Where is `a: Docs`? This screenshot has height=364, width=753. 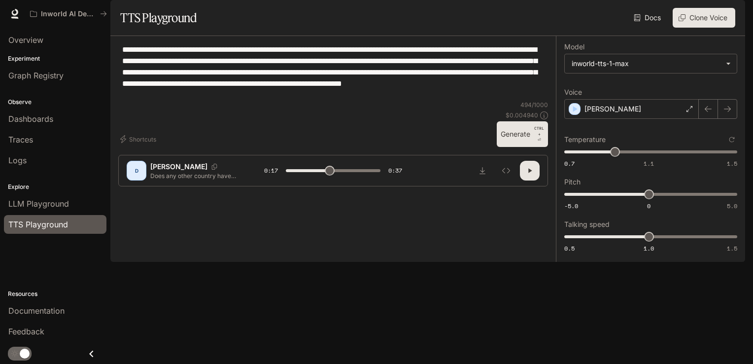 a: Docs is located at coordinates (648, 18).